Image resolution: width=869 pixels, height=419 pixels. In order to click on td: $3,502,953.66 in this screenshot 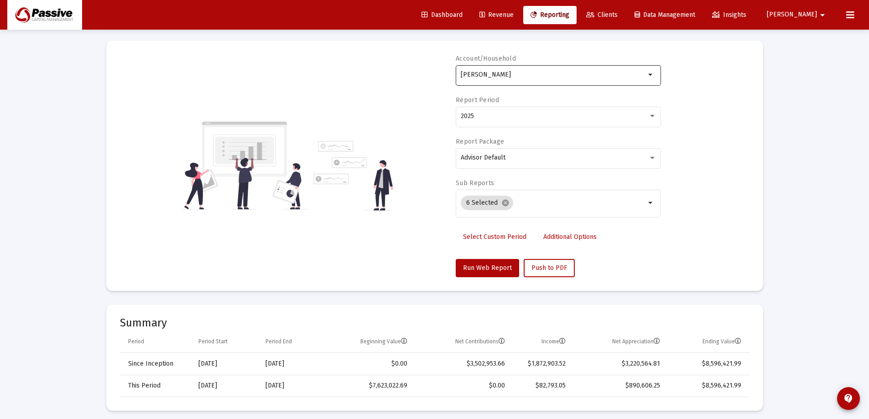, I will do `click(463, 364)`.